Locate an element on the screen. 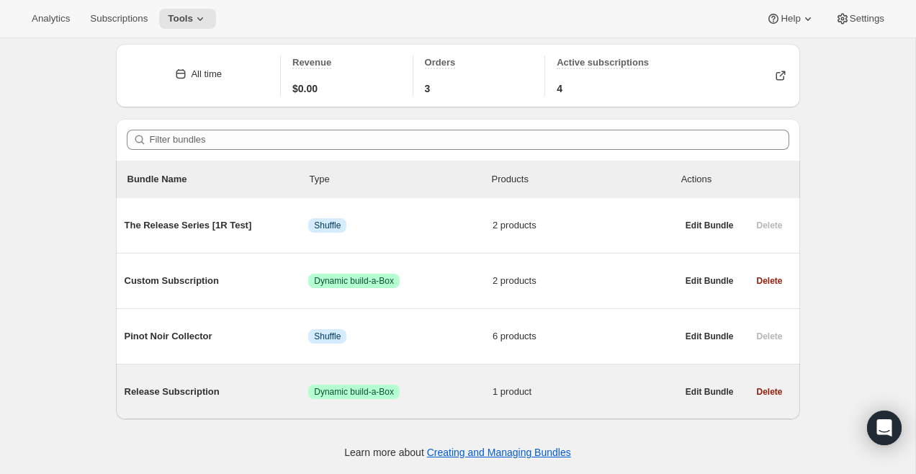  button: Subscriptions is located at coordinates (119, 19).